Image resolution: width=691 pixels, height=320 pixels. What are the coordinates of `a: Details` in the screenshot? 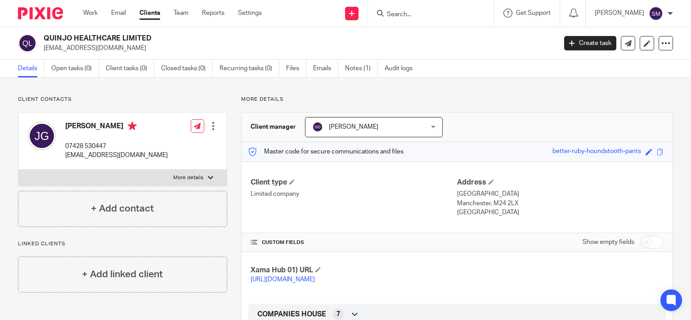 It's located at (31, 68).